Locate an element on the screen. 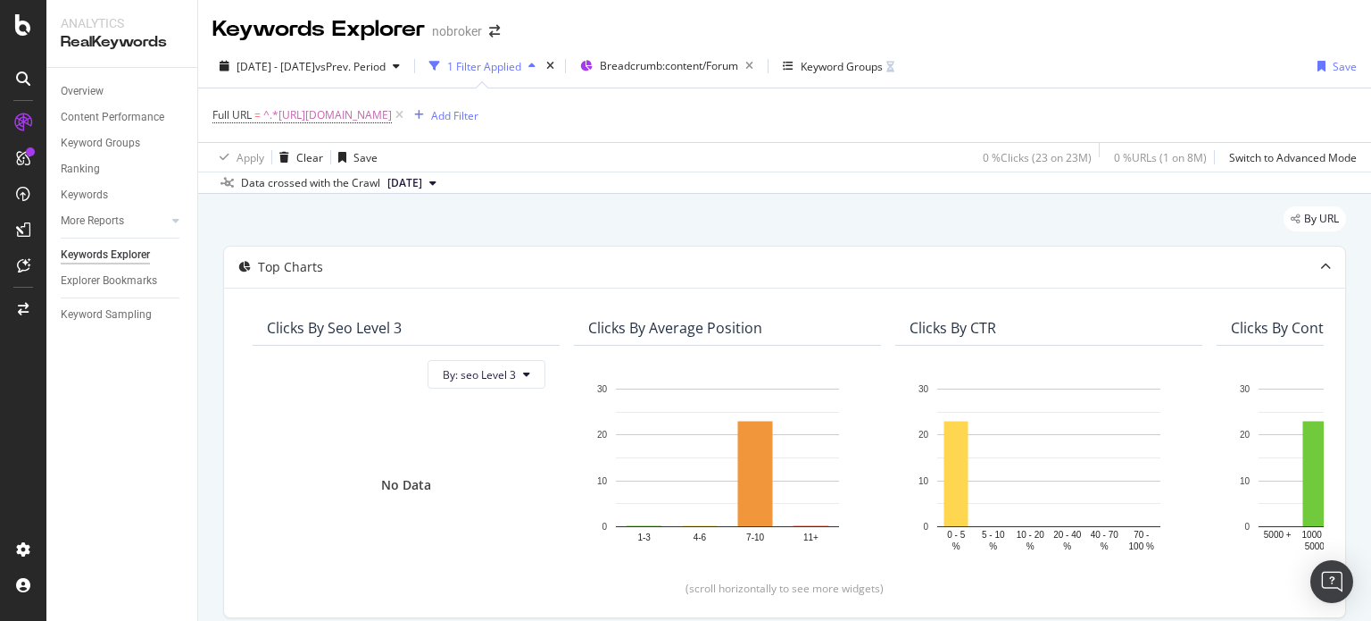 The width and height of the screenshot is (1371, 621). text: 20 - 40 is located at coordinates (1068, 534).